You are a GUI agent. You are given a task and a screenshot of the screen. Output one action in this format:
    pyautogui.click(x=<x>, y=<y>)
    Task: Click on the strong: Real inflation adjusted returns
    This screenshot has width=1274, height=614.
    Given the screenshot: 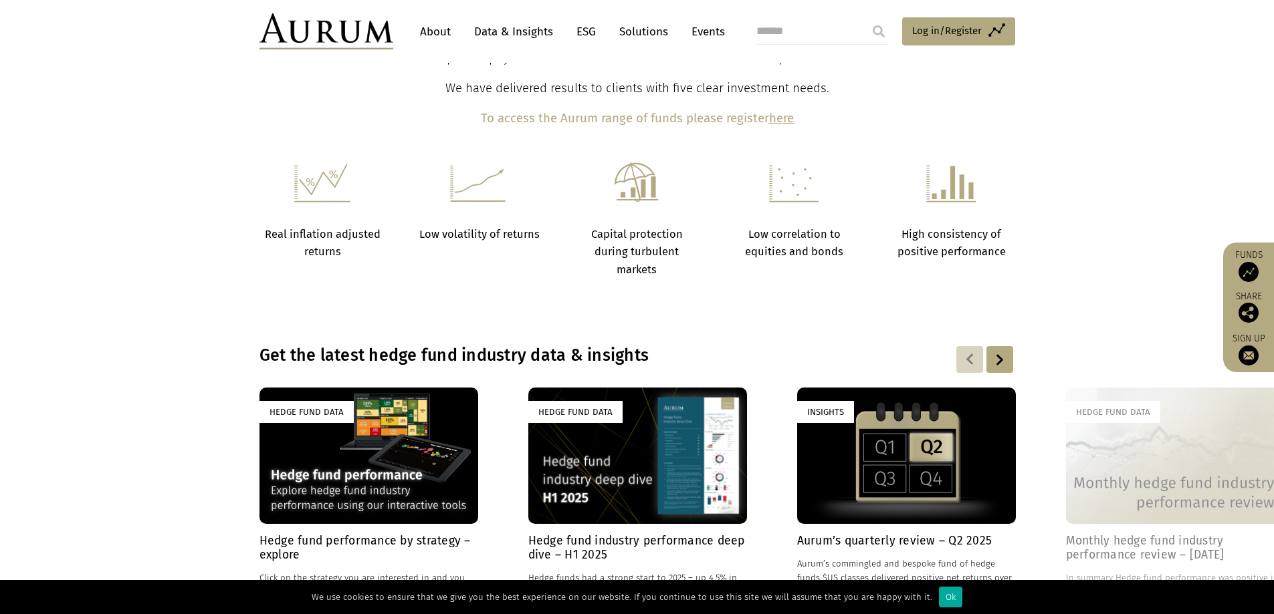 What is the action you would take?
    pyautogui.click(x=322, y=243)
    